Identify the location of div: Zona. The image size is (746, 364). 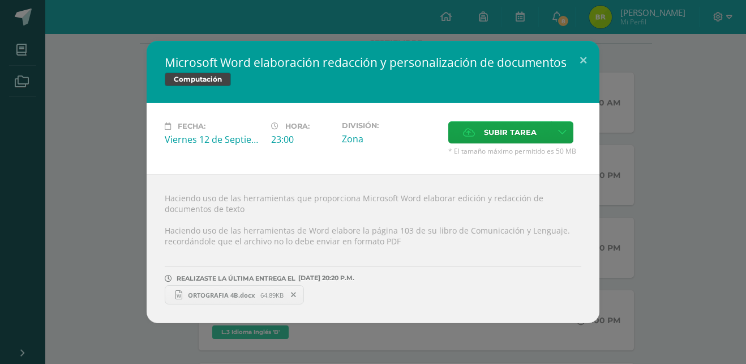
(391, 139).